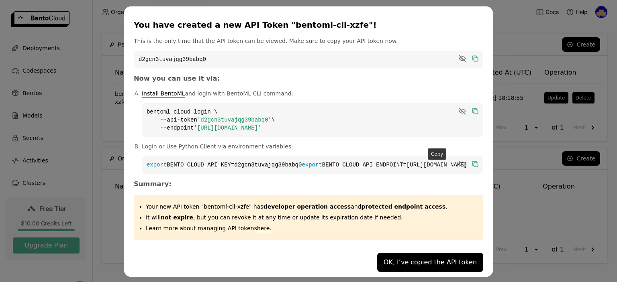  I want to click on p: Your new API token "bentoml-cli-xzfe" has ., so click(311, 207).